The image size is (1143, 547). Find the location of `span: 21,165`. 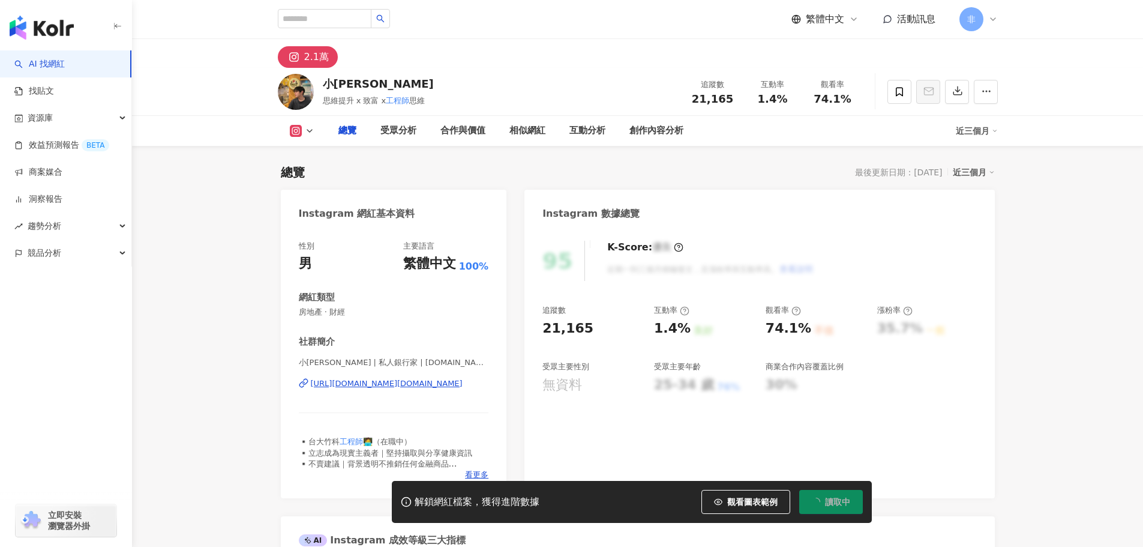

span: 21,165 is located at coordinates (712, 98).